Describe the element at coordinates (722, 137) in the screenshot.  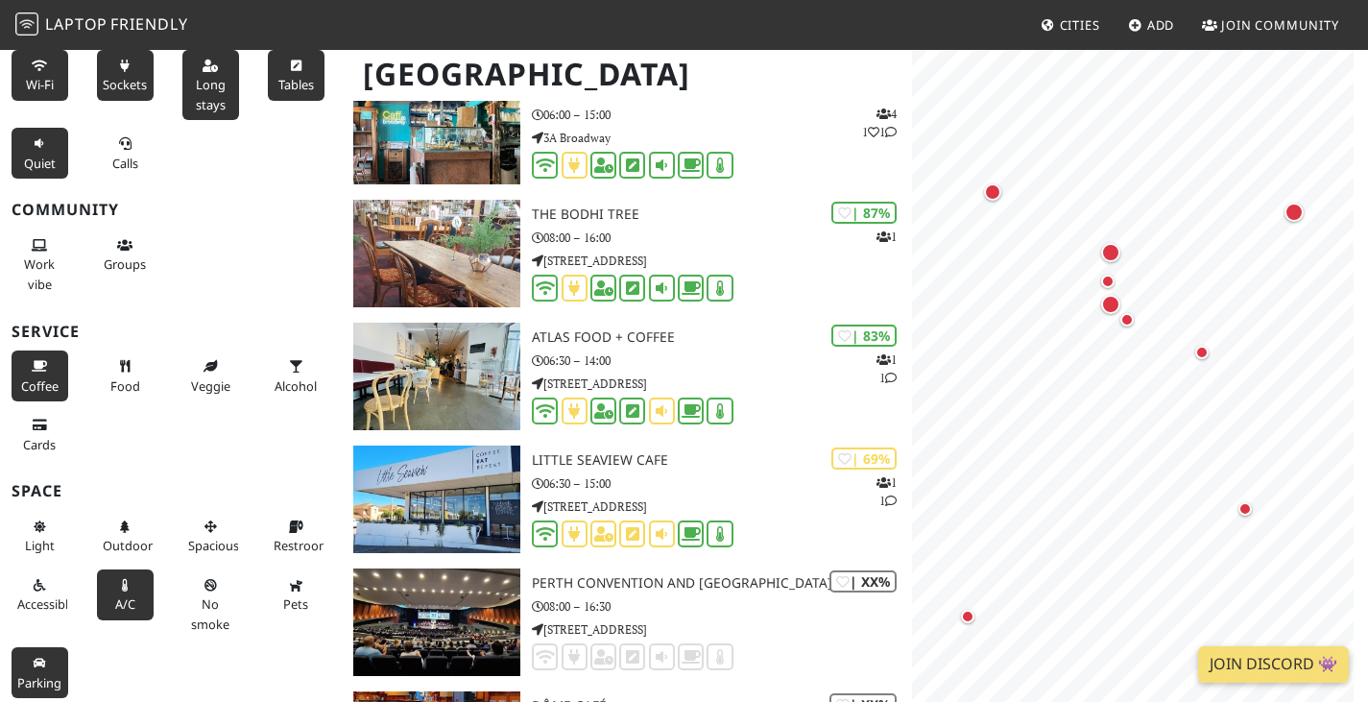
I see `p: 3A Broadway` at that location.